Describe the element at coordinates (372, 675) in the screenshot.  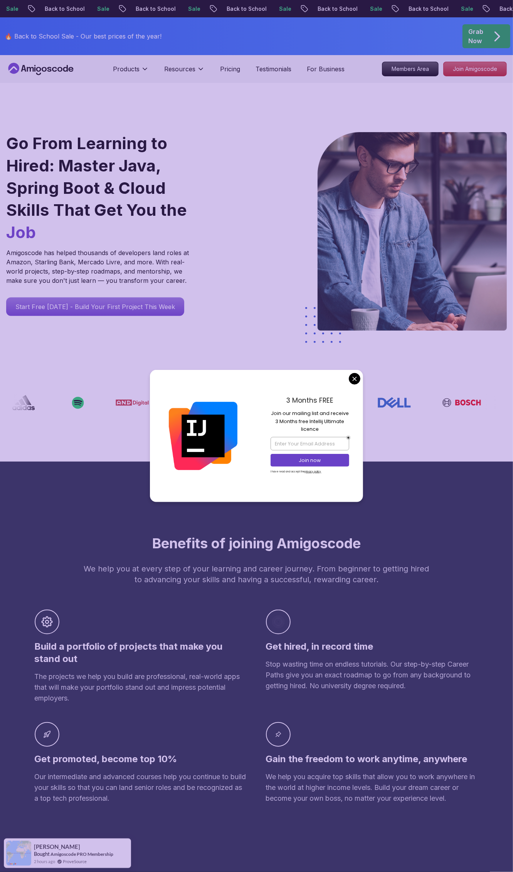
I see `p: Stop wasting time on endless tutorials. Our step-by-step Career Paths give you an exact roadmap t...` at that location.